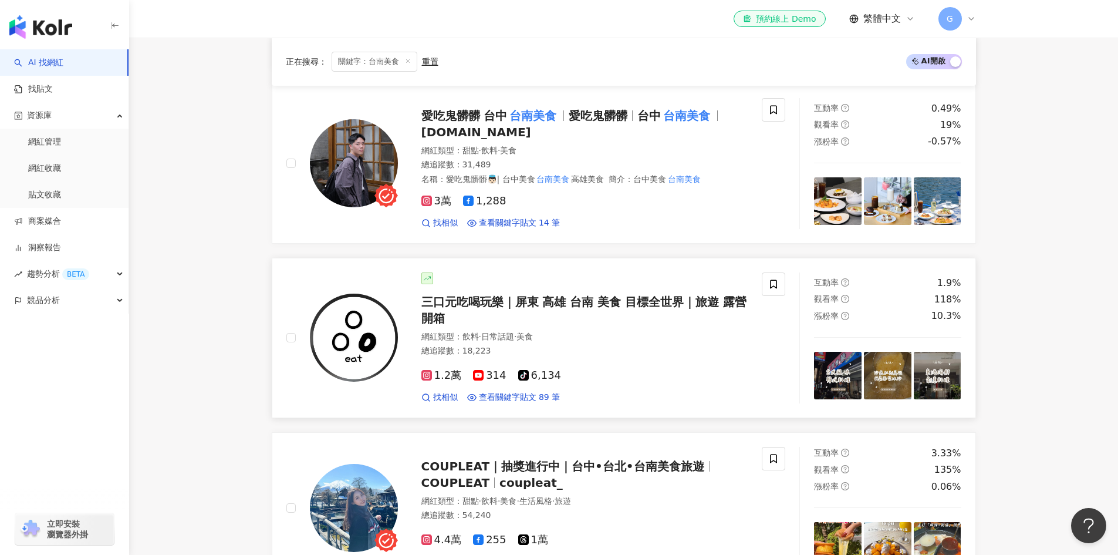  Describe the element at coordinates (950, 19) in the screenshot. I see `span: G` at that location.